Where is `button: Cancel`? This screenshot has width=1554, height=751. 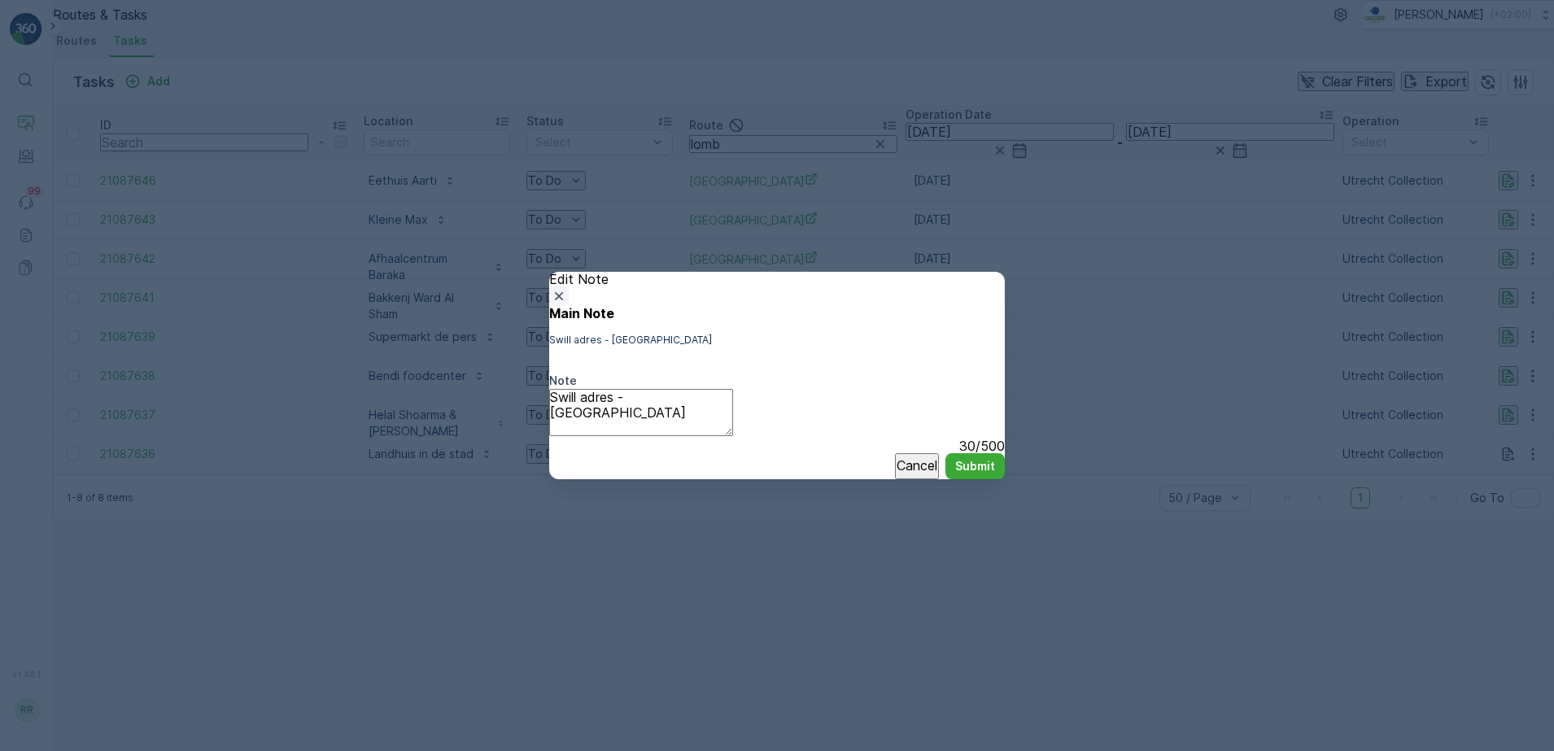 button: Cancel is located at coordinates (917, 466).